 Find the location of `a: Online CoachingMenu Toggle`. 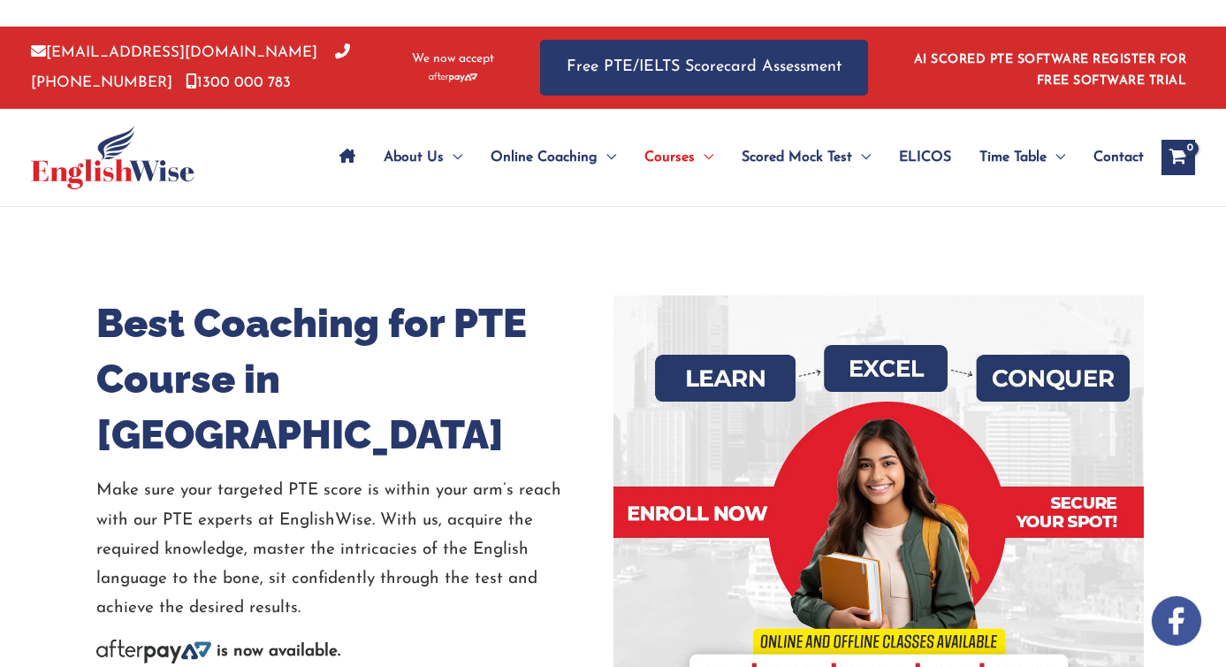

a: Online CoachingMenu Toggle is located at coordinates (553, 157).